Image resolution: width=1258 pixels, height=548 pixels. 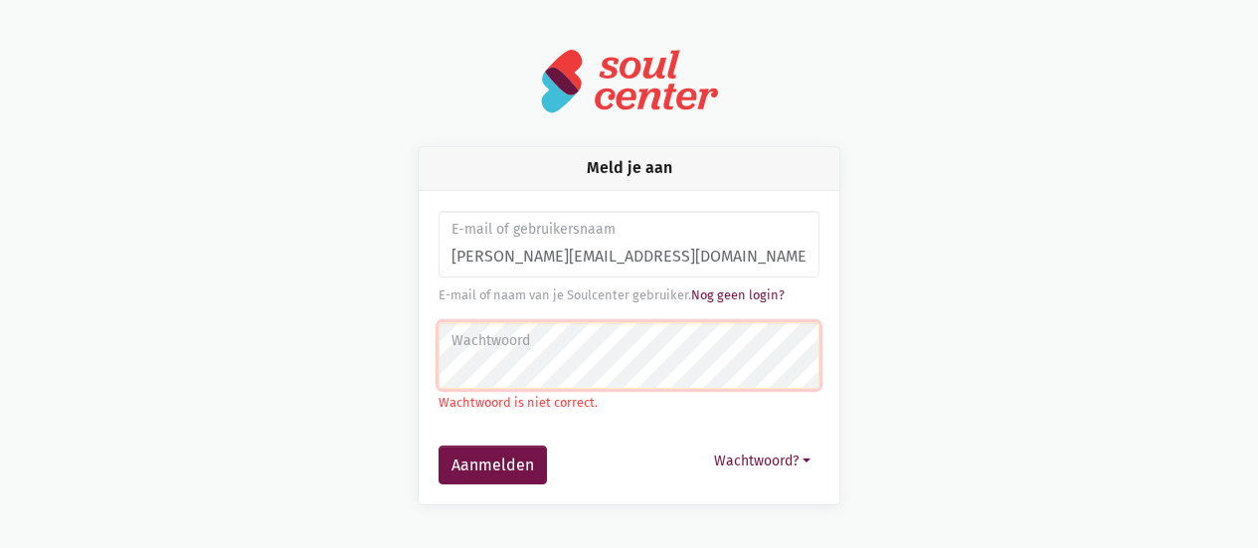 What do you see at coordinates (762, 461) in the screenshot?
I see `button: Wachtwoord?` at bounding box center [762, 461].